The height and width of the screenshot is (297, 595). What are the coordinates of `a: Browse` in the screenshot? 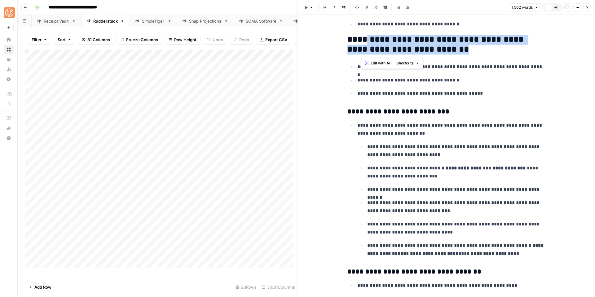 It's located at (9, 50).